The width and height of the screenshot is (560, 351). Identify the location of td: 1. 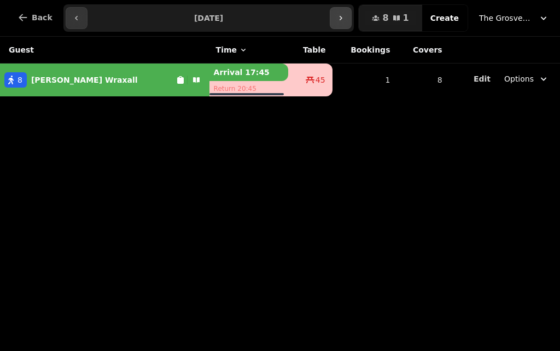
(365, 80).